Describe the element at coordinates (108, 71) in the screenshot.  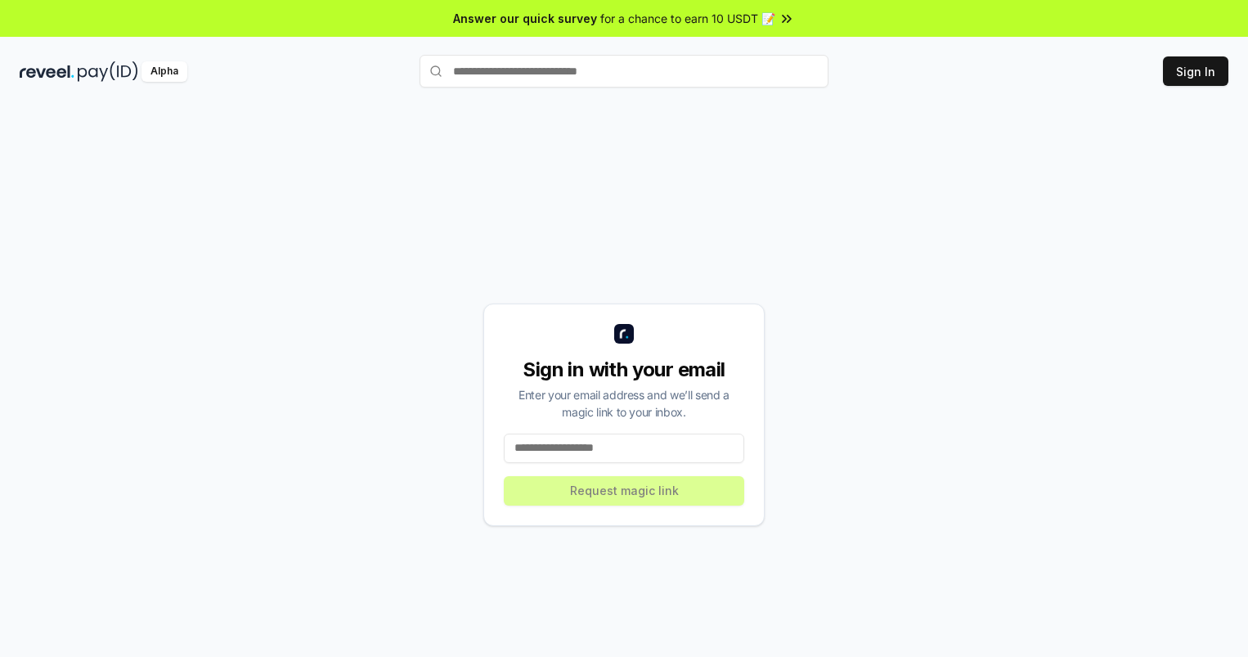
I see `img: pay_id` at that location.